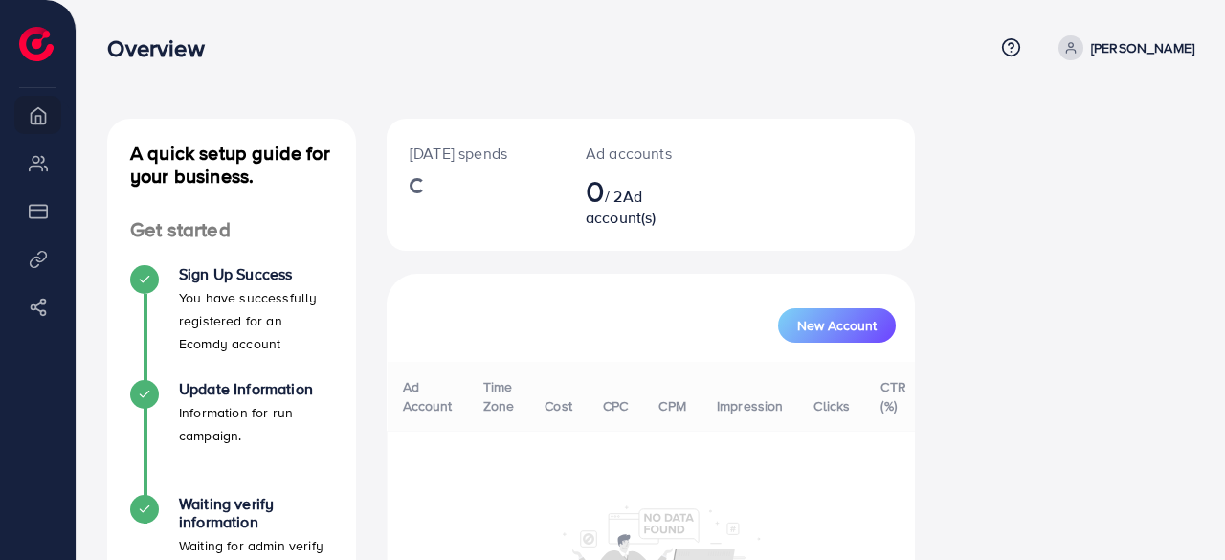 The height and width of the screenshot is (560, 1225). Describe the element at coordinates (232, 323) in the screenshot. I see `li: Sign Up Success` at that location.